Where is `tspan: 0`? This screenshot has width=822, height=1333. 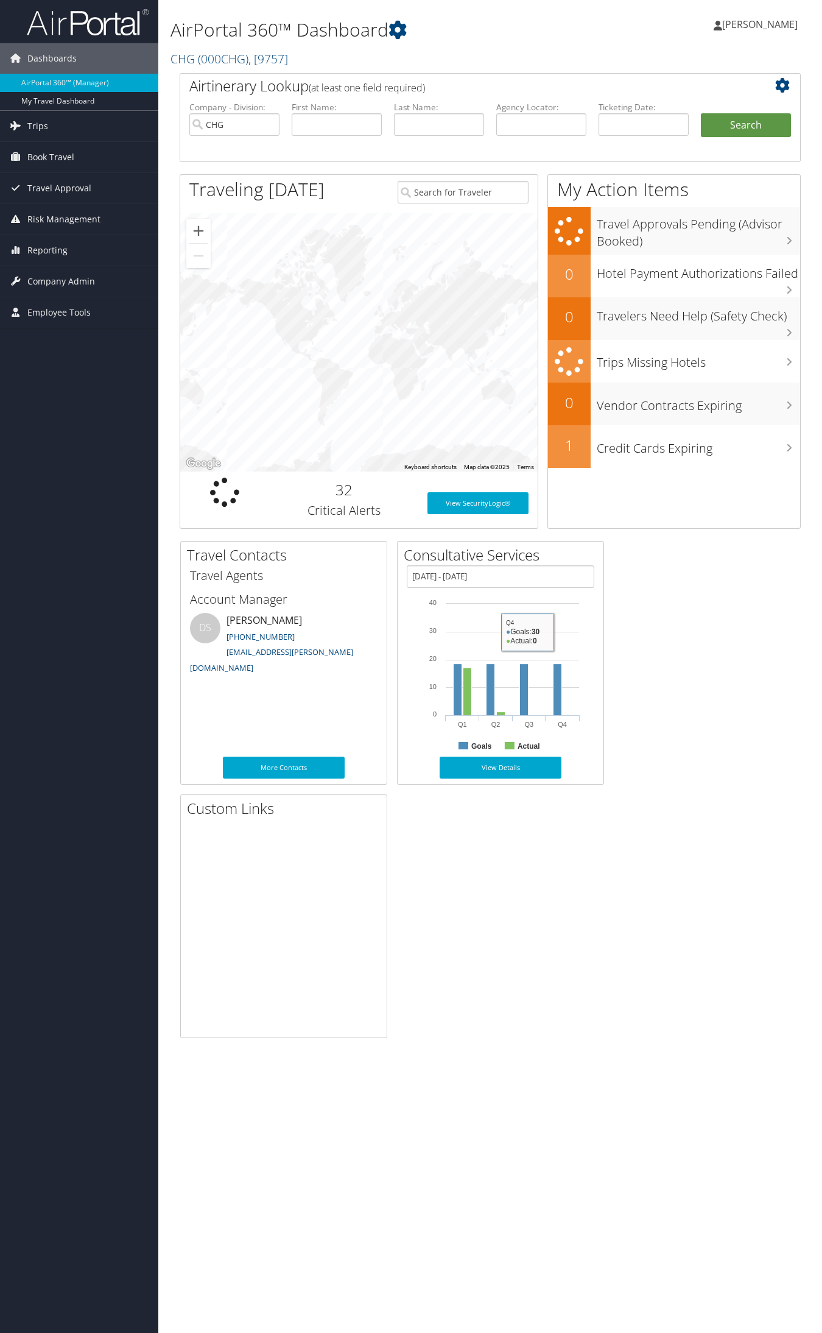 tspan: 0 is located at coordinates (435, 714).